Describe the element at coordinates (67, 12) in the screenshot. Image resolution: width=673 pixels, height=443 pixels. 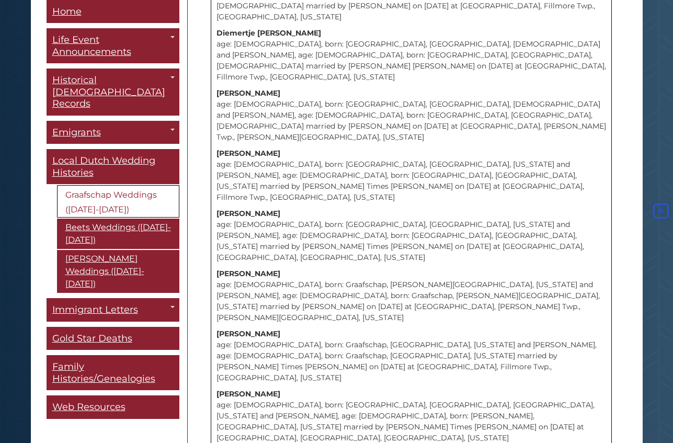
I see `span: Home` at that location.